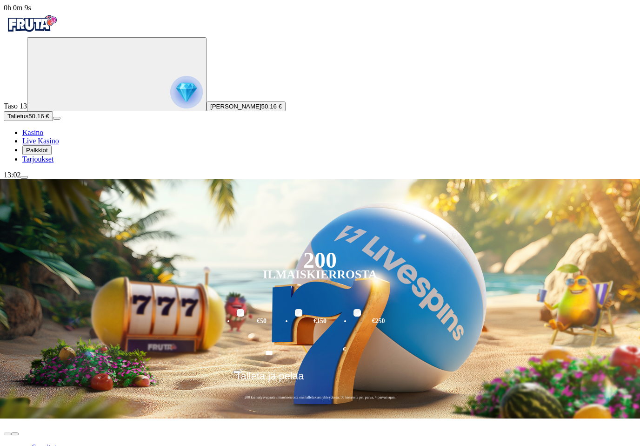  Describe the element at coordinates (40, 141) in the screenshot. I see `a: poker-chip iconLive Kasino` at that location.